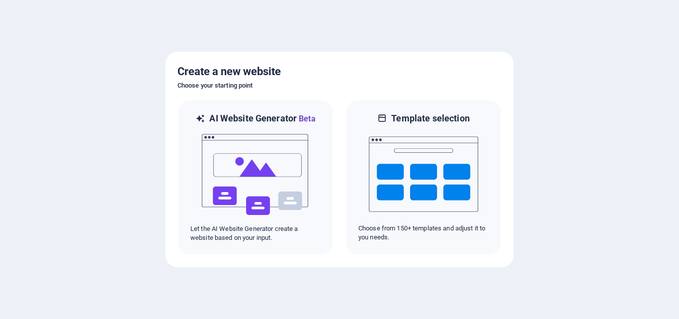 This screenshot has height=319, width=679. Describe the element at coordinates (340, 86) in the screenshot. I see `h6: Choose your starting point` at that location.